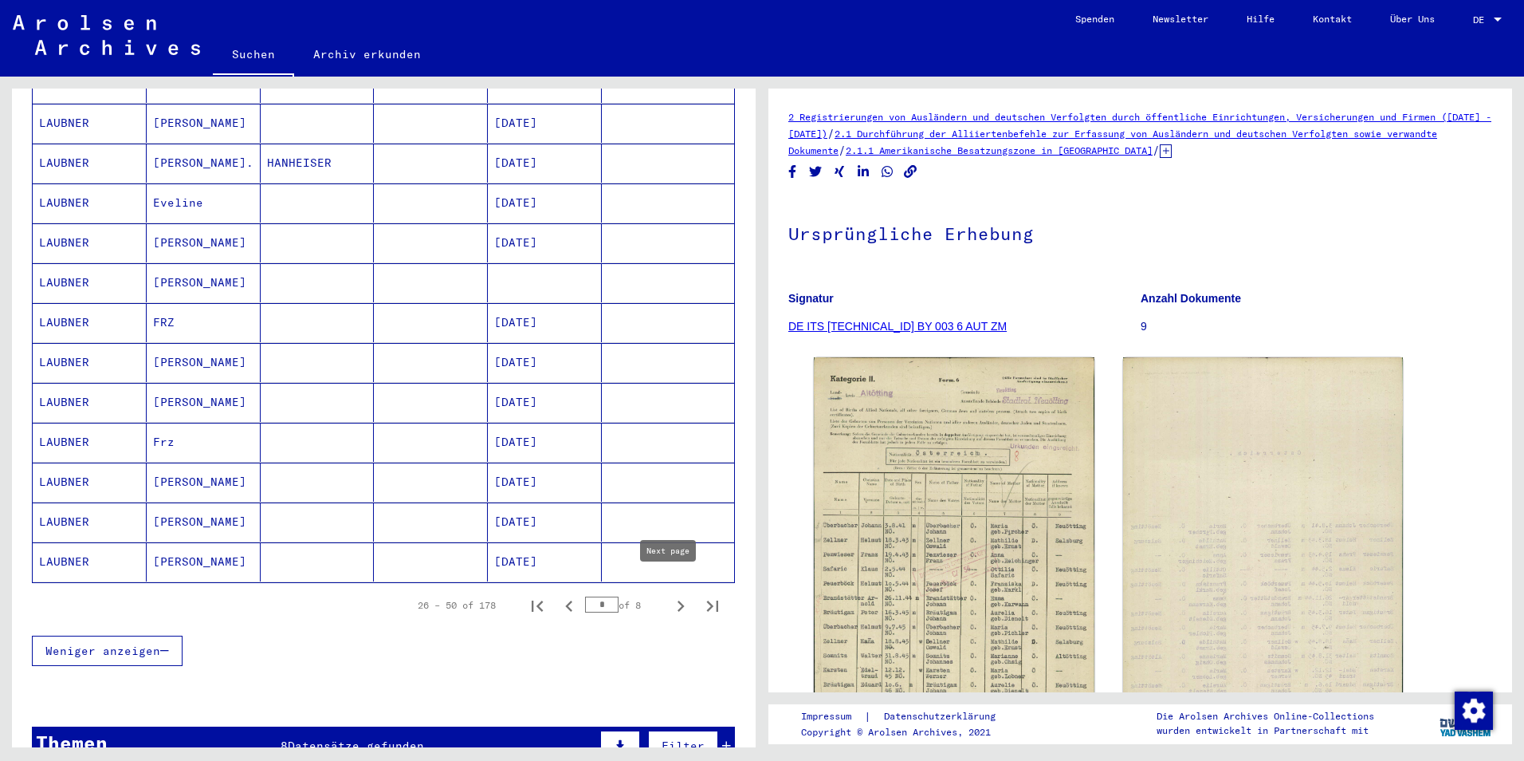 This screenshot has height=761, width=1524. What do you see at coordinates (713, 605) in the screenshot?
I see `button: Last page` at bounding box center [713, 605].